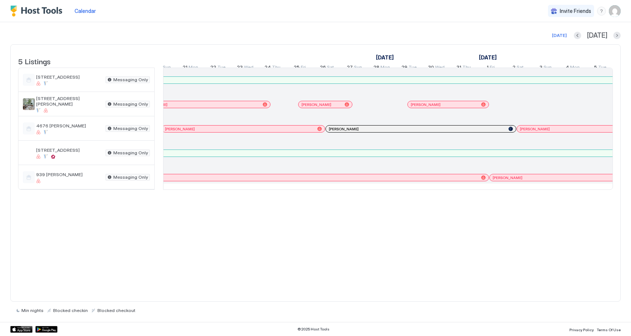 Image resolution: width=631 pixels, height=336 pixels. Describe the element at coordinates (596, 68) in the screenshot. I see `span: 5` at that location.